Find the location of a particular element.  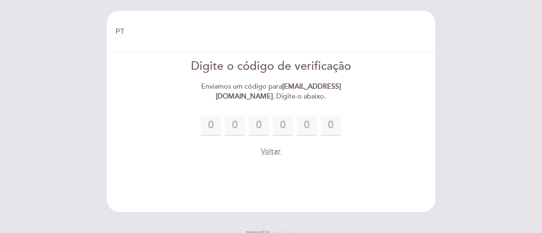

div: Enviamos um código para . Digite-o abaixo. is located at coordinates (271, 92).